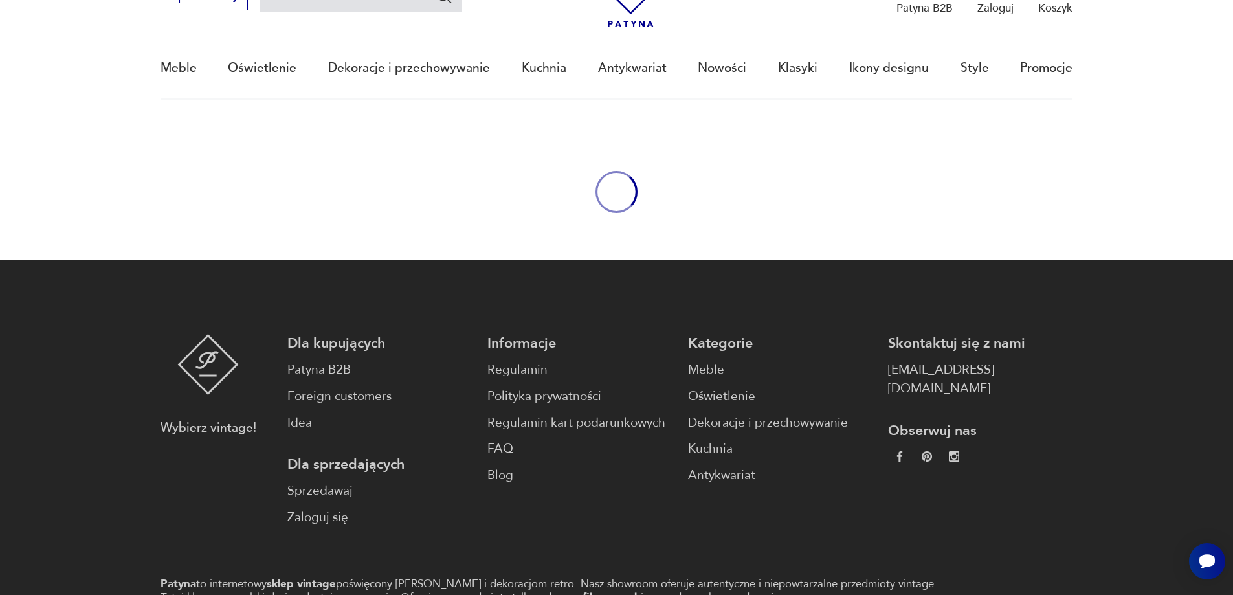 This screenshot has width=1233, height=595. Describe the element at coordinates (579, 423) in the screenshot. I see `a: Regulamin kart podarunkowych` at that location.